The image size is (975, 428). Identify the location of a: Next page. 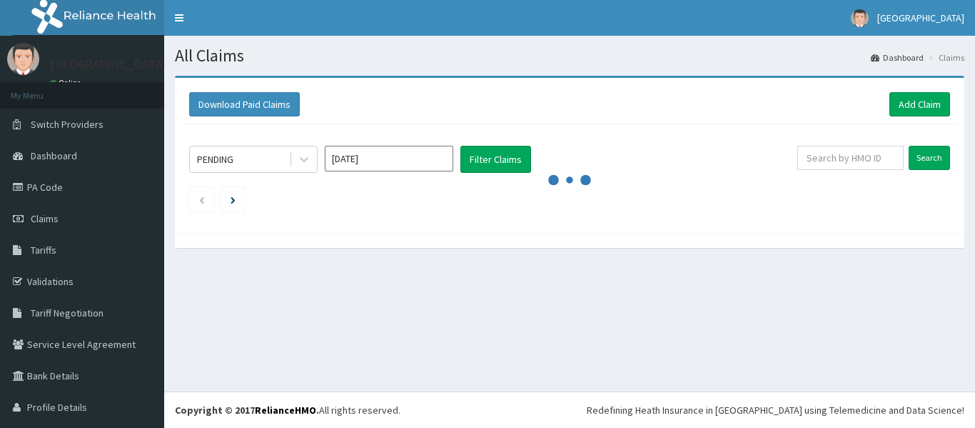
(233, 199).